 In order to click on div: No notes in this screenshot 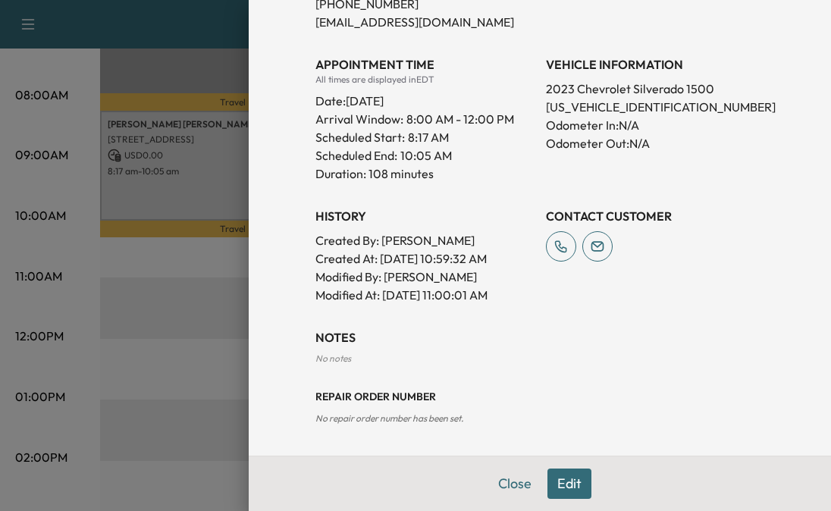, I will do `click(540, 359)`.